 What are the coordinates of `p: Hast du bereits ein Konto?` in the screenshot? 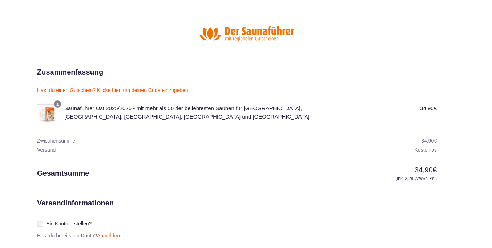 It's located at (78, 235).